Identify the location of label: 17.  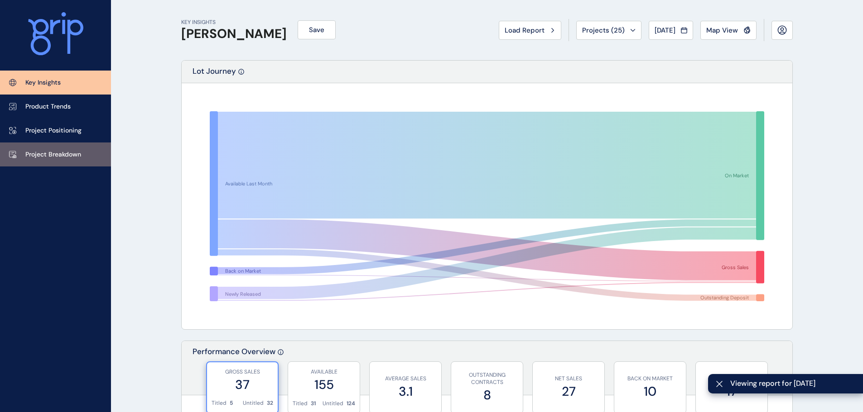
(731, 392).